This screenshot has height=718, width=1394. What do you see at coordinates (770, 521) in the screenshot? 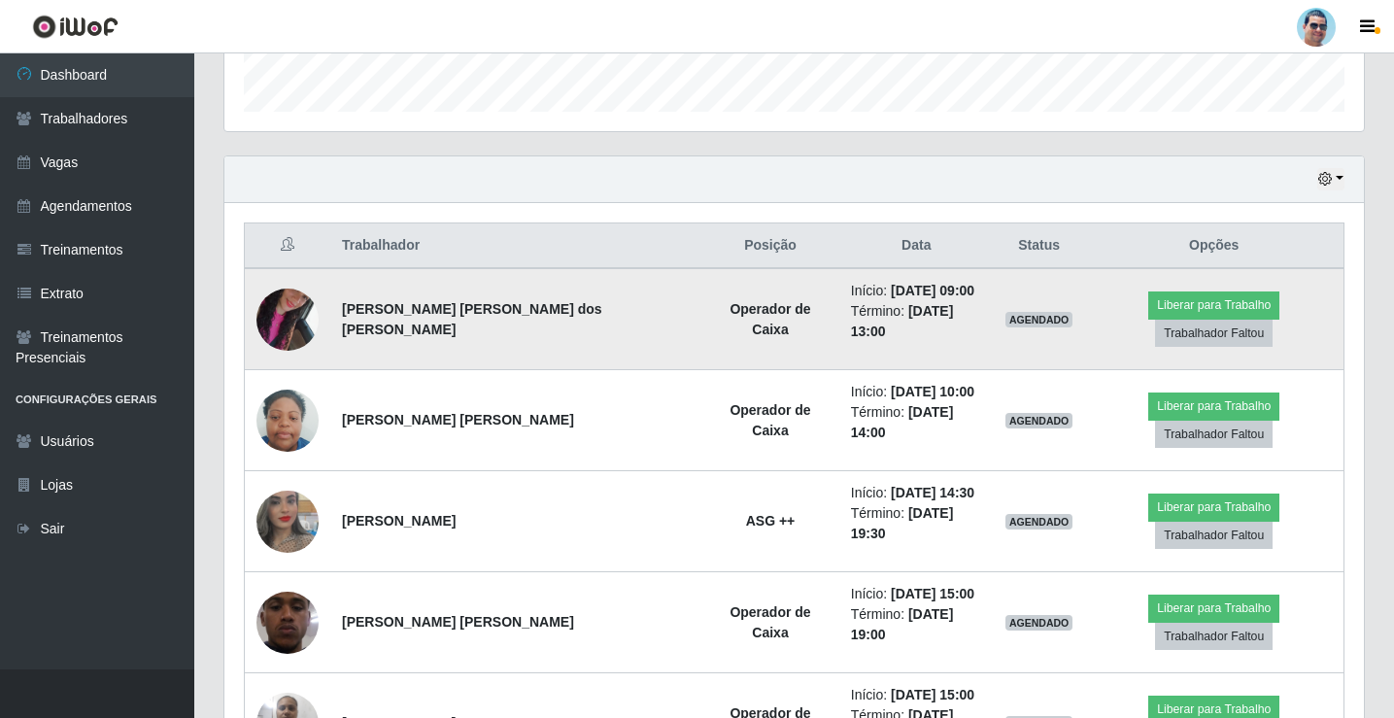
I see `strong: ASG ++` at bounding box center [770, 521].